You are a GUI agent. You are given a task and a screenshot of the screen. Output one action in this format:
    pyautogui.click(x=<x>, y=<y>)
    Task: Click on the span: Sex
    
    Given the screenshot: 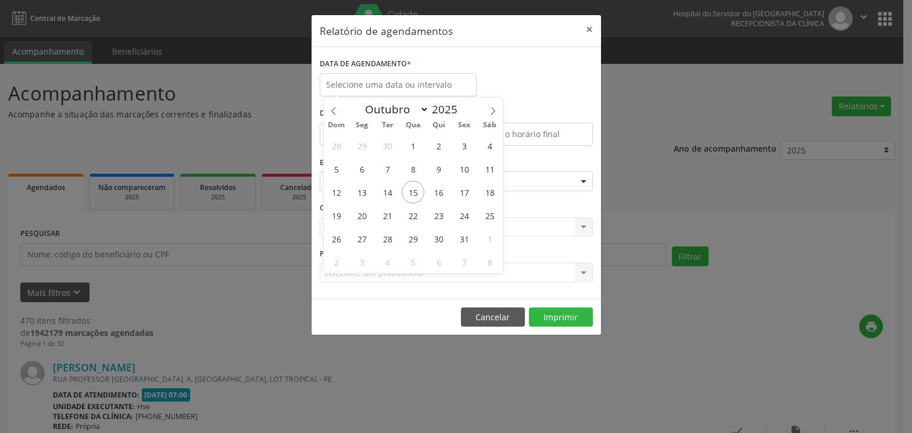 What is the action you would take?
    pyautogui.click(x=464, y=125)
    